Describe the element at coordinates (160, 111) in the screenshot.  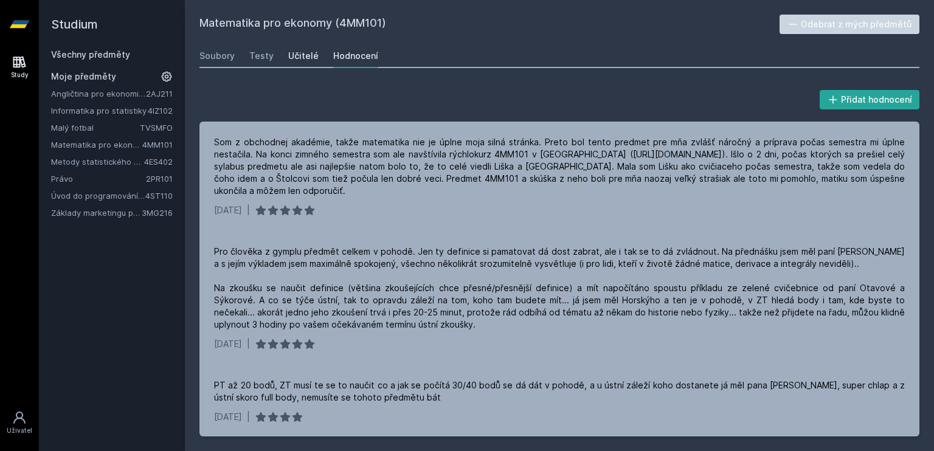
I see `a: 4IZ102` at that location.